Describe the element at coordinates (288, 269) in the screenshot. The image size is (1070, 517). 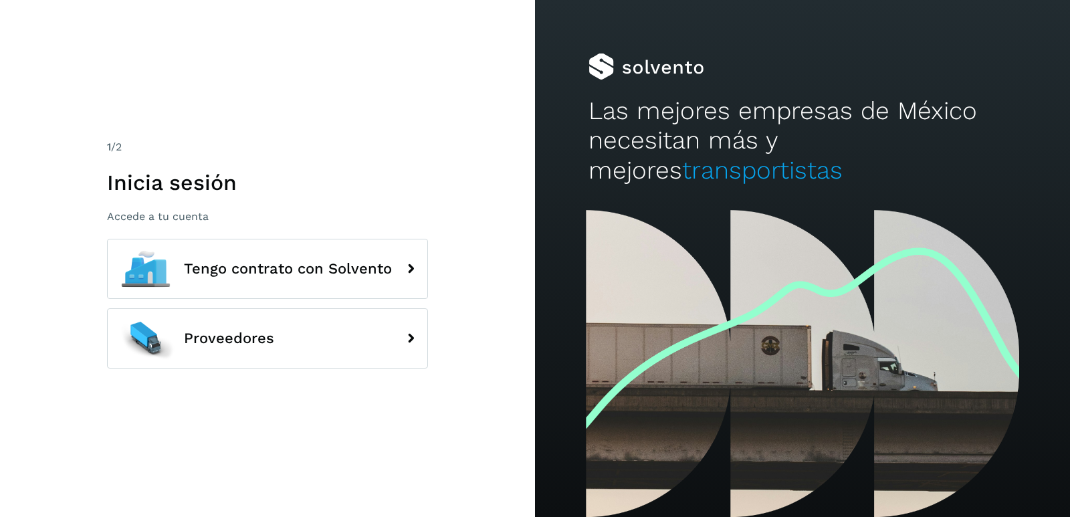
I see `span: Tengo contrato con Solvento` at that location.